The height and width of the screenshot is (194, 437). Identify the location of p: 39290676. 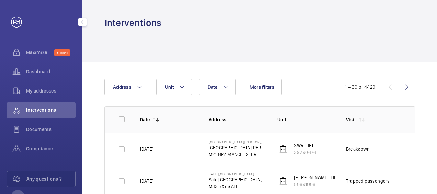
(305, 152).